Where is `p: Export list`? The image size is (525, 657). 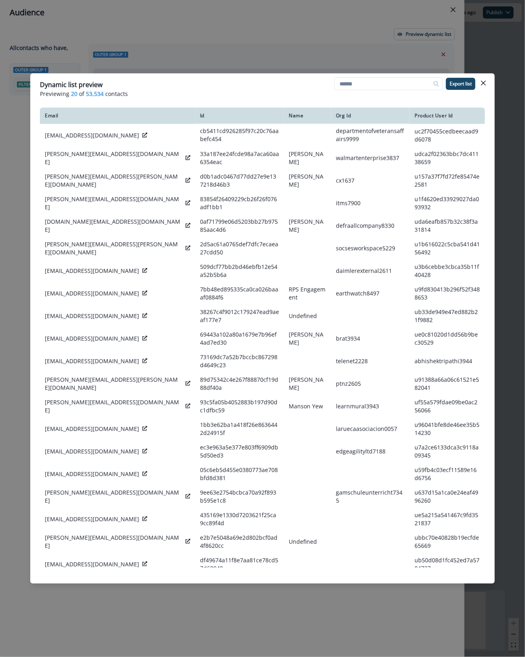 p: Export list is located at coordinates (461, 84).